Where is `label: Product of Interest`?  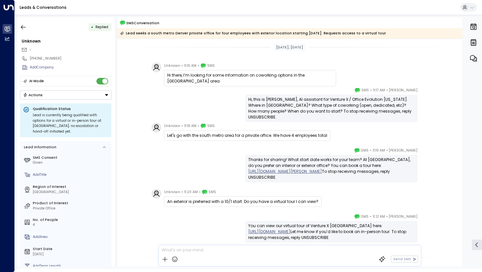
label: Product of Interest is located at coordinates (71, 203).